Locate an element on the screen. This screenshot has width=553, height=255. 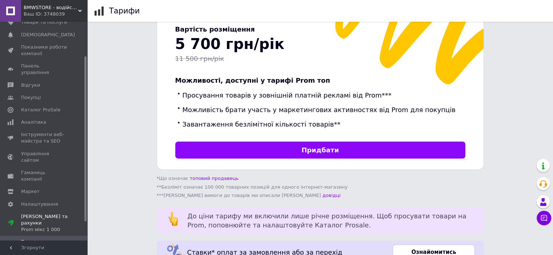
span: Можливість брати участь у маркетингових активностях від Prom для покупців is located at coordinates (319, 110).